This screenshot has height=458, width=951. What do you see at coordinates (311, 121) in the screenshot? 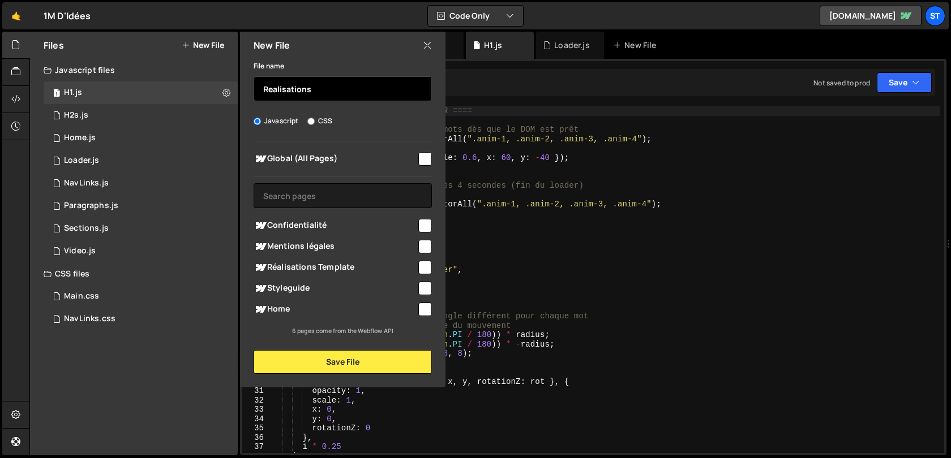
I see `input: CSS` at bounding box center [311, 121].